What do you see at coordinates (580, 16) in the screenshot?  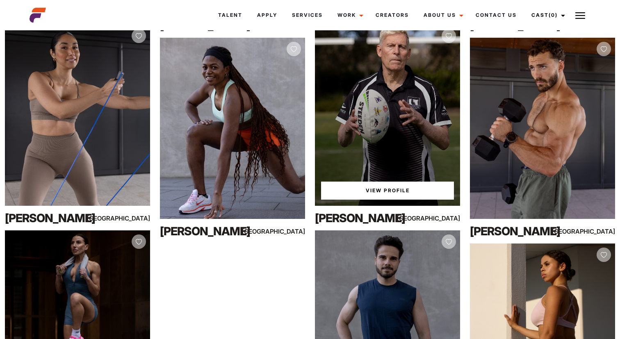 I see `img: Burger icon` at bounding box center [580, 16].